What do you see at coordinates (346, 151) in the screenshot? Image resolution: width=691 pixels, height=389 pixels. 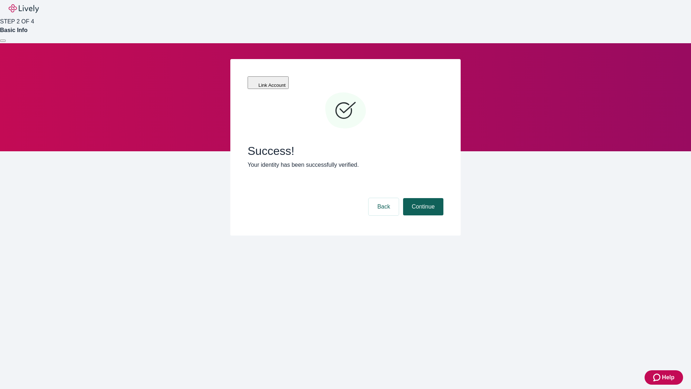 I see `span: Success!` at bounding box center [346, 151].